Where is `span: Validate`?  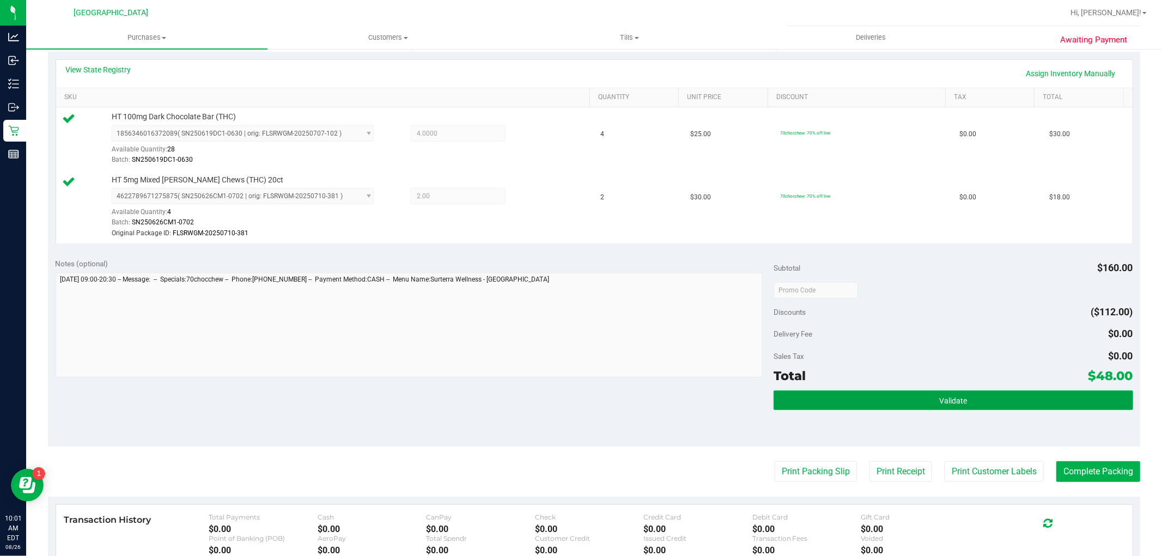
span: Validate is located at coordinates (953, 401).